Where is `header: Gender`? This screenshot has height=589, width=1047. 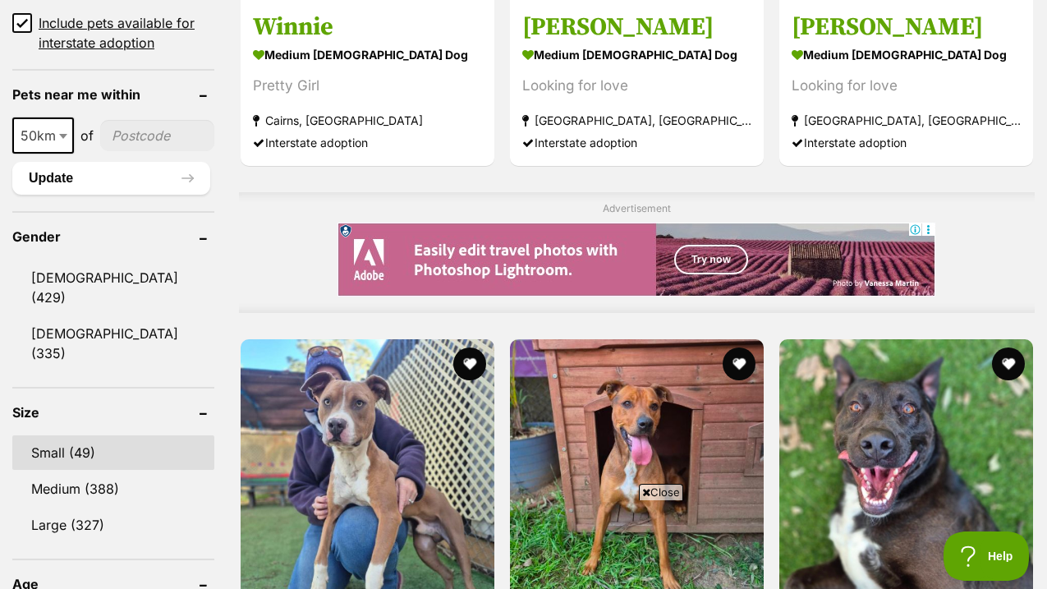
header: Gender is located at coordinates (113, 237).